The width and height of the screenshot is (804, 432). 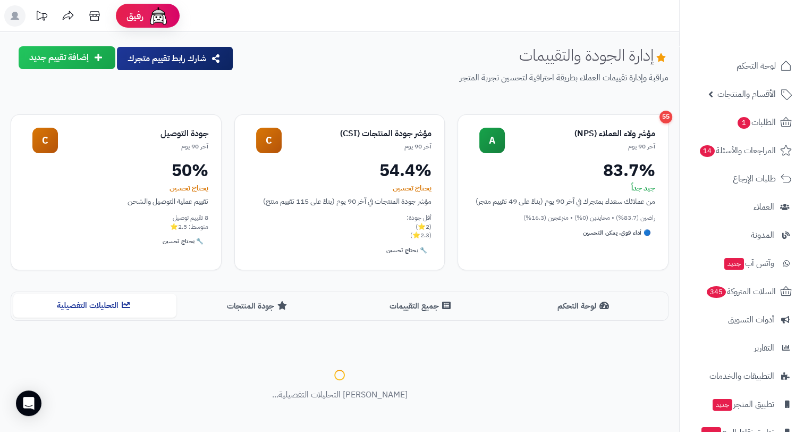 I want to click on button: لوحة التحكم, so click(x=584, y=306).